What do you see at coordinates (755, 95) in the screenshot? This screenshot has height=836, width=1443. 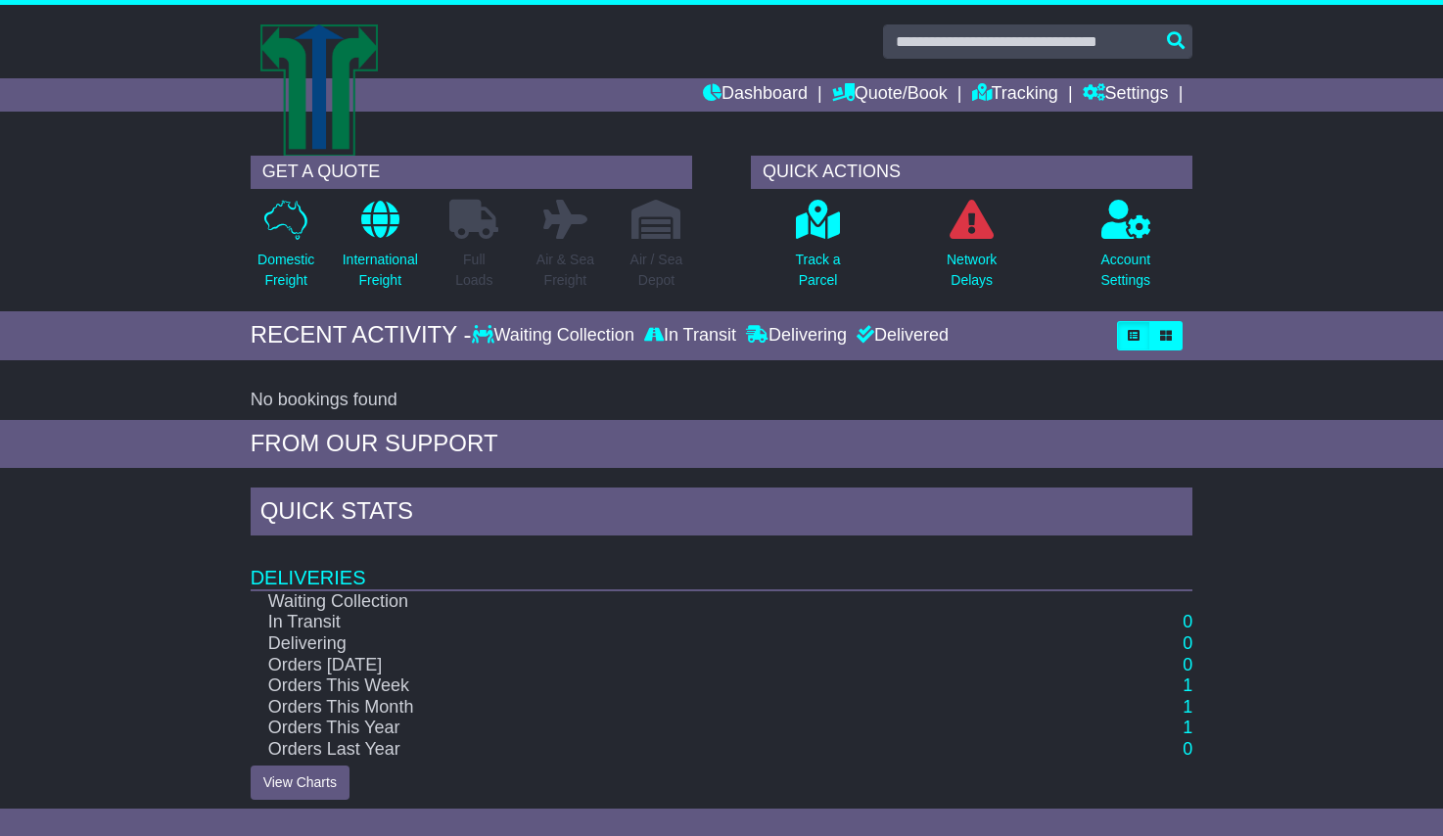 I see `a: Dashboard` at bounding box center [755, 95].